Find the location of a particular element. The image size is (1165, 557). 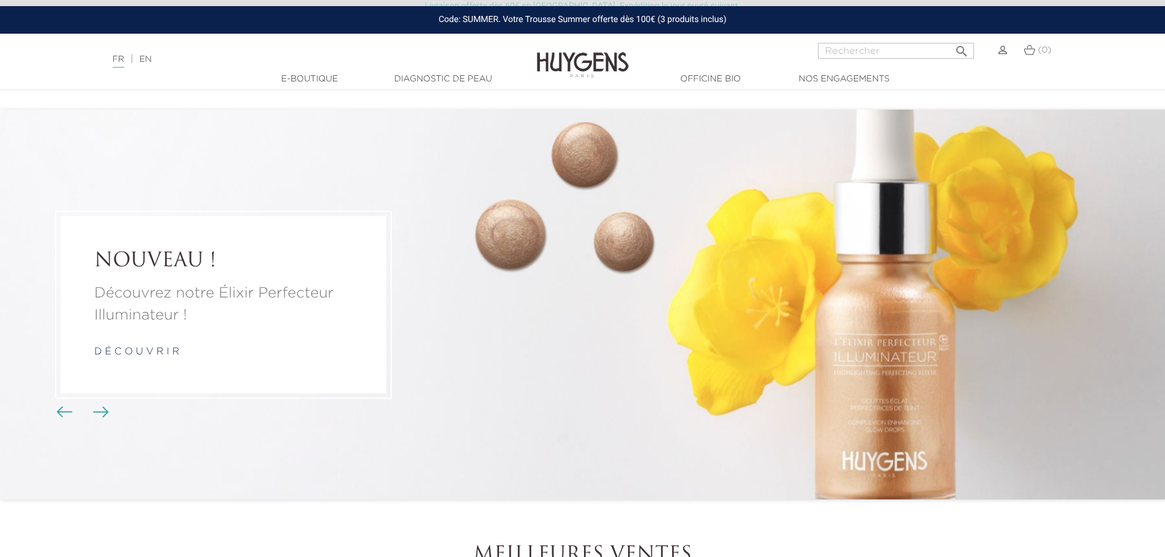

div: Boutons du carrousel is located at coordinates (81, 413).